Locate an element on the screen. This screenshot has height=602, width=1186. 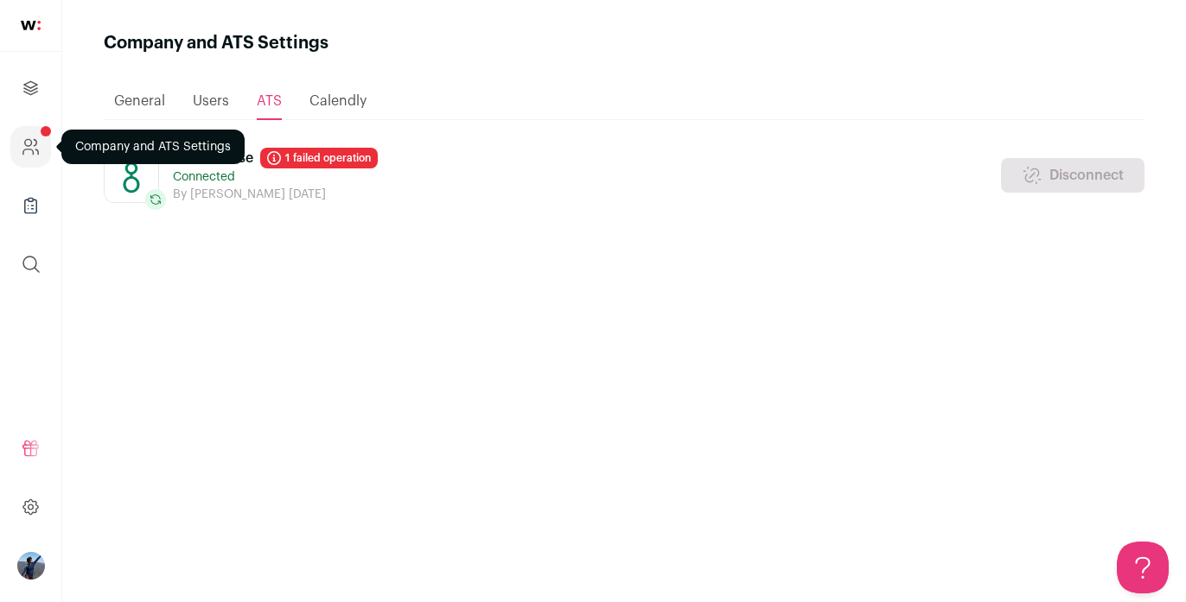
p: Connected is located at coordinates (275, 177).